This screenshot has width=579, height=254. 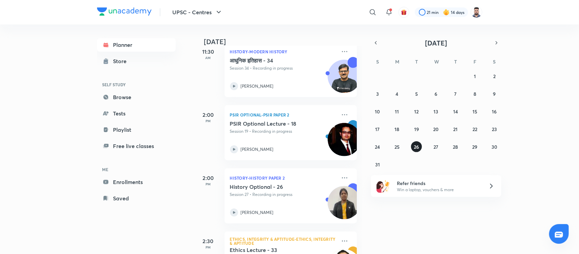 I want to click on abbr: August 29, 2025, so click(x=475, y=147).